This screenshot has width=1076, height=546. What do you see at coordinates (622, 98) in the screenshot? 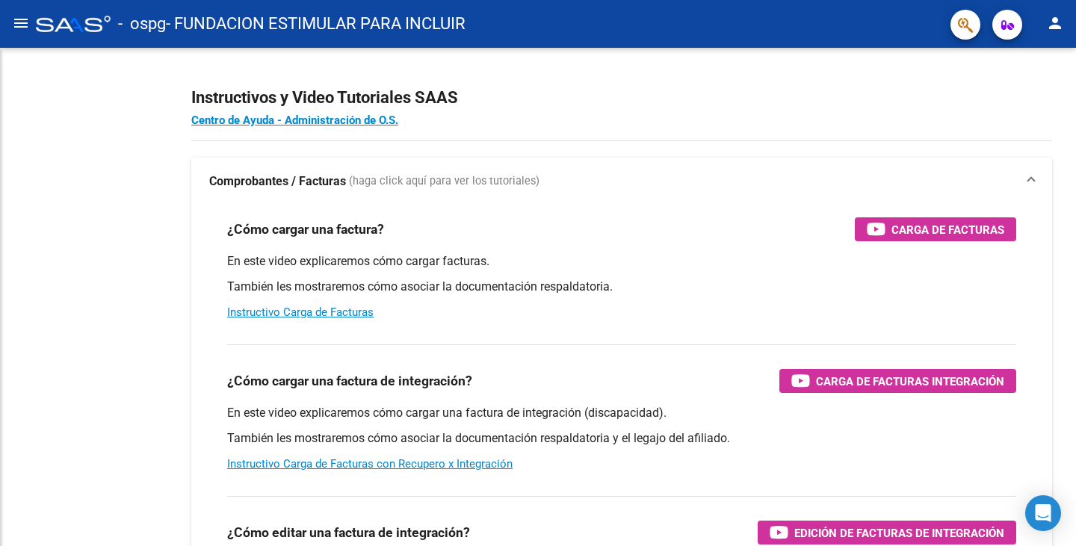
I see `h2: Instructivos y Video Tutoriales SAAS` at bounding box center [622, 98].